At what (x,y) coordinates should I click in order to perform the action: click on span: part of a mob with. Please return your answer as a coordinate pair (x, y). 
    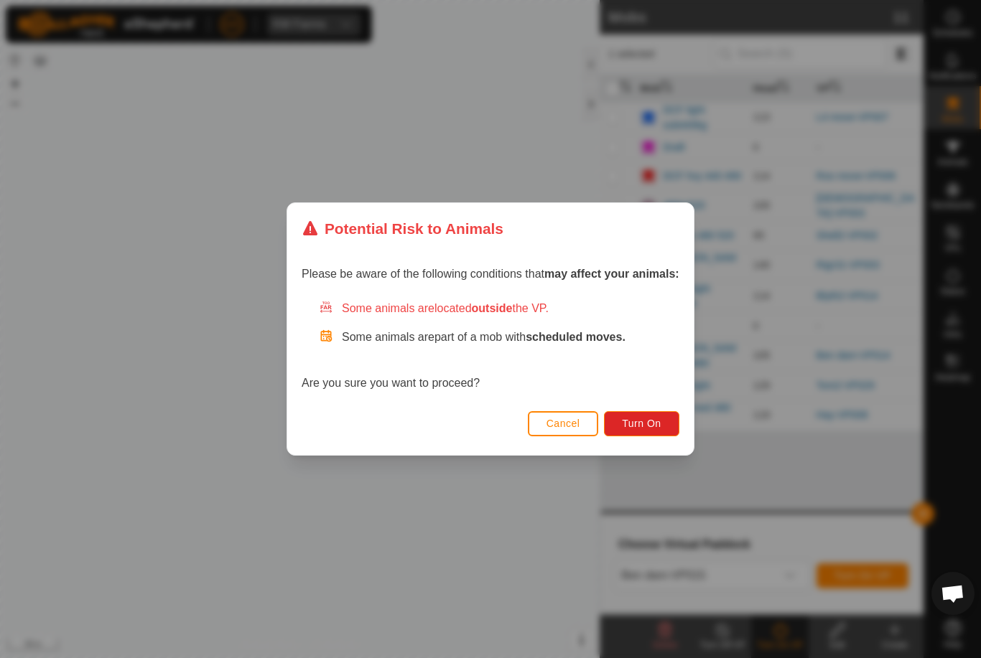
    Looking at the image, I should click on (530, 337).